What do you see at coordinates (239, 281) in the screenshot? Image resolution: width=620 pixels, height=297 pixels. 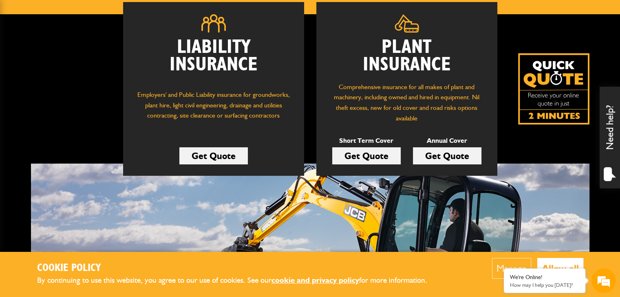 I see `p: By continuing to use this website, you agree to our use of cookies. See our for more information.` at bounding box center [239, 281].